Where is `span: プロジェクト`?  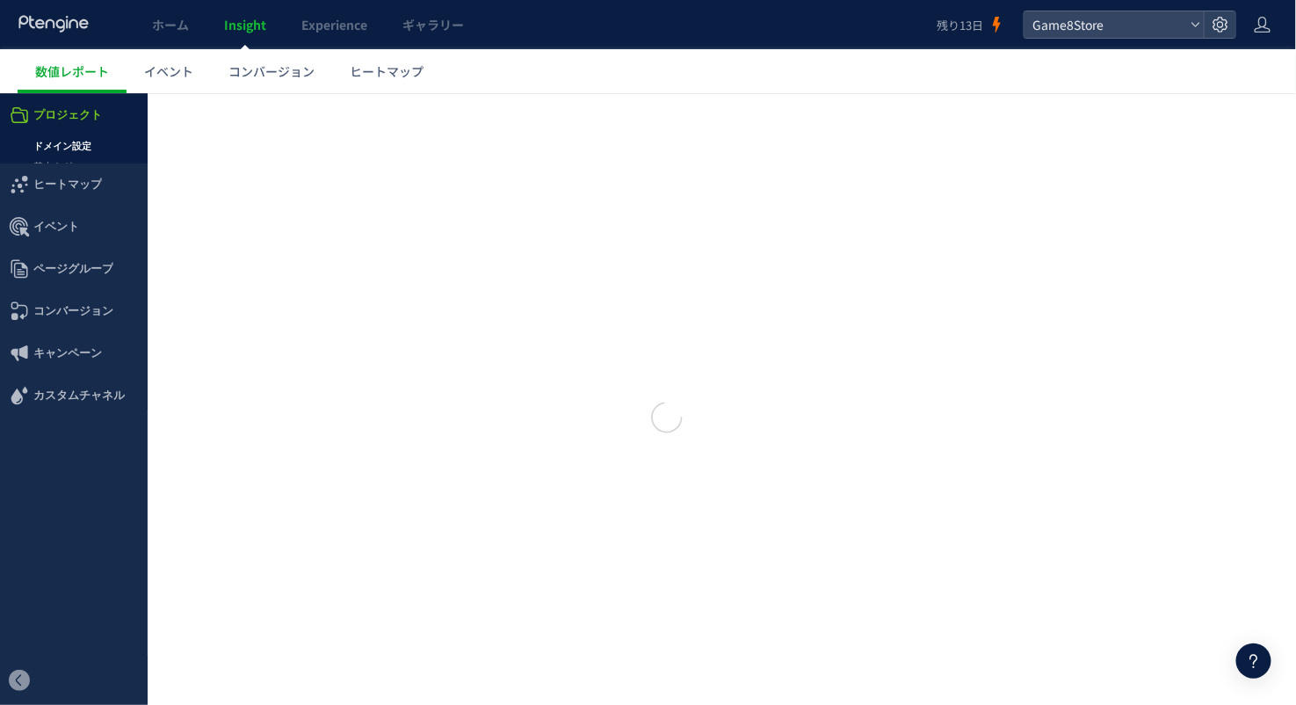
span: プロジェクト is located at coordinates (68, 22).